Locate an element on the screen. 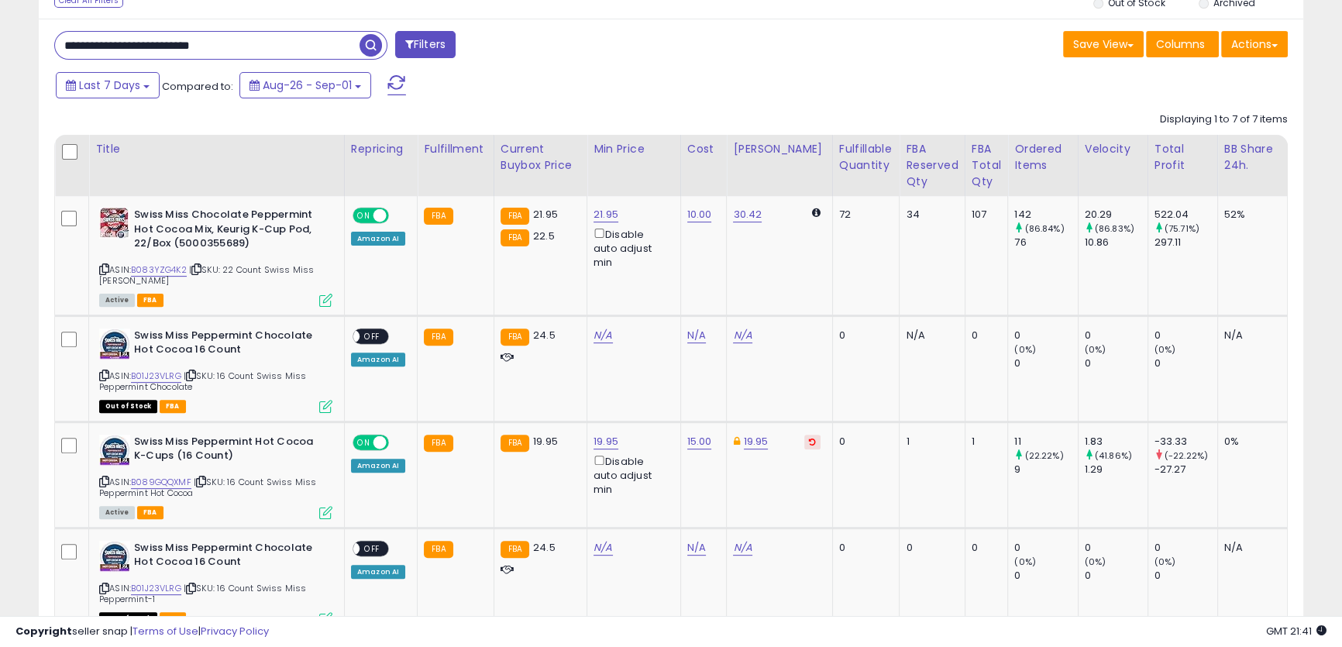 Image resolution: width=1342 pixels, height=647 pixels. button: Actions is located at coordinates (1255, 44).